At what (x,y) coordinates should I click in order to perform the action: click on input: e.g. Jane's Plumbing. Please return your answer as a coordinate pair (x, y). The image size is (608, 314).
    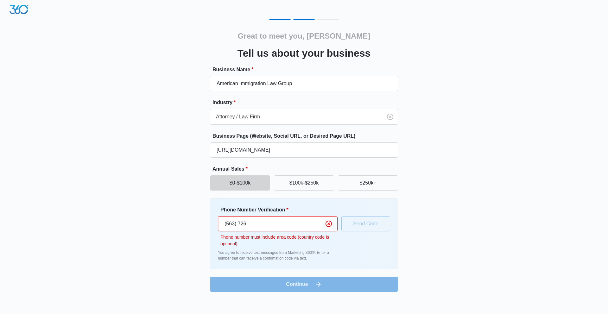
    Looking at the image, I should click on (304, 84).